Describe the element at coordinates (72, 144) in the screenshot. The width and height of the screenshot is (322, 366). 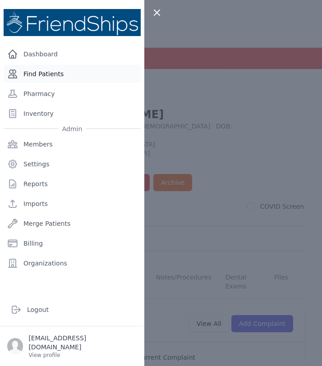
I see `a: Members` at that location.